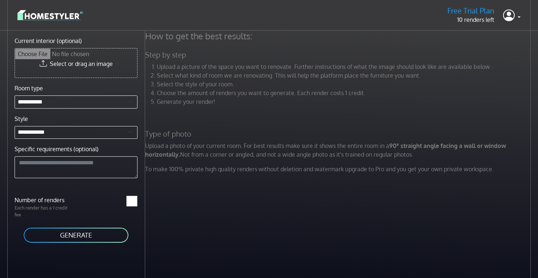 The width and height of the screenshot is (538, 278). I want to click on label: Current interior (optional), so click(48, 41).